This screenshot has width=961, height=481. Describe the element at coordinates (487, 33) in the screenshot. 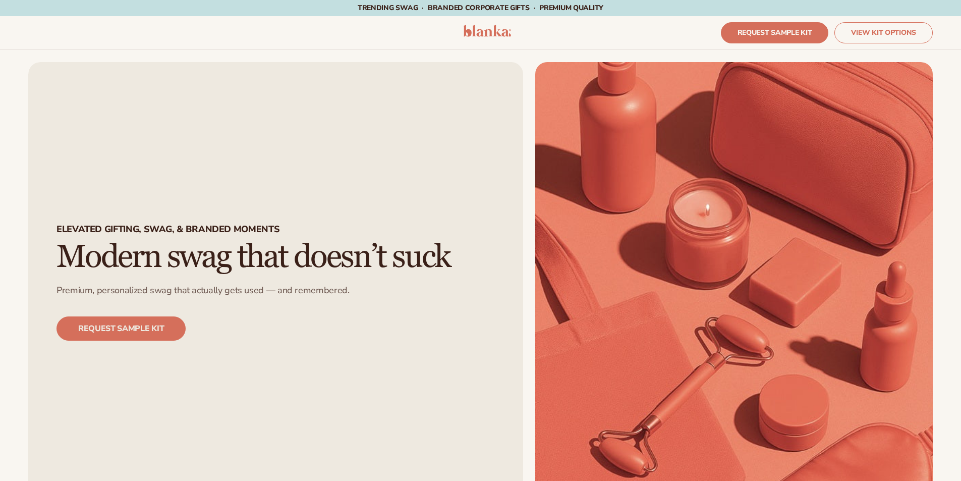

I see `a: logo` at that location.